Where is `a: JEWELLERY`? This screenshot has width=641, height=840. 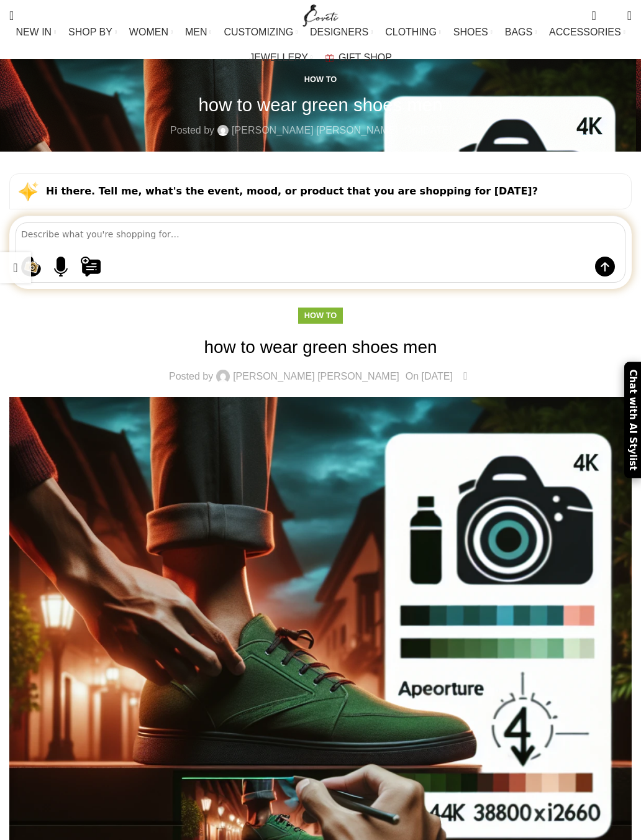
a: JEWELLERY is located at coordinates (281, 58).